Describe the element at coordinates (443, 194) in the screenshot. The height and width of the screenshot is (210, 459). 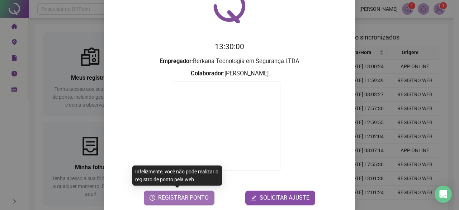
I see `div: Open Intercom Messenger` at that location.